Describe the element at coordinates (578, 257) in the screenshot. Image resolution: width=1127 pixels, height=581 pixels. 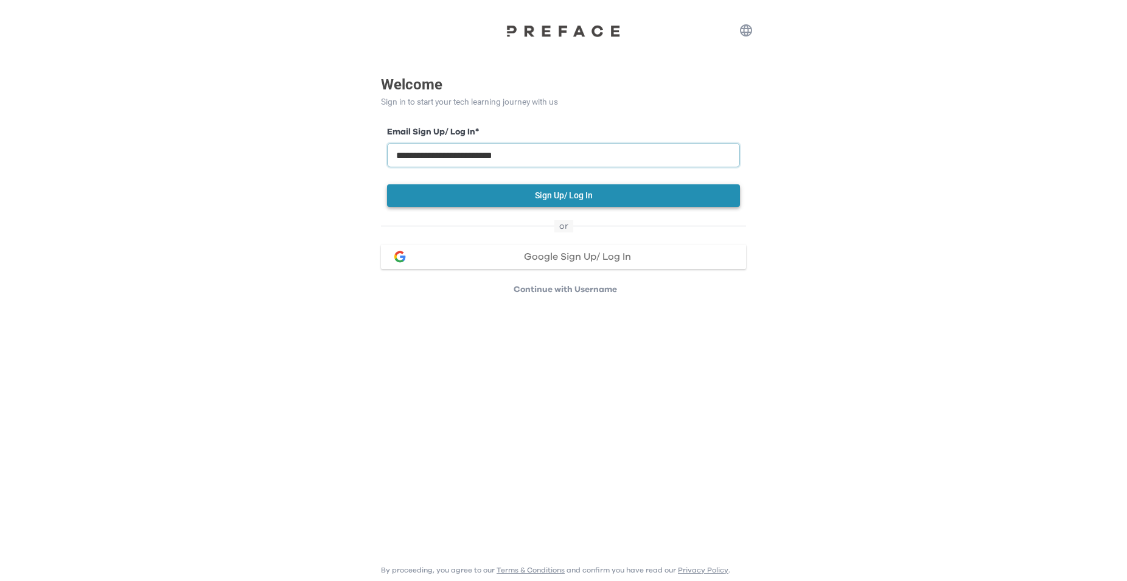
I see `span: Google Sign Up/ Log In` at that location.